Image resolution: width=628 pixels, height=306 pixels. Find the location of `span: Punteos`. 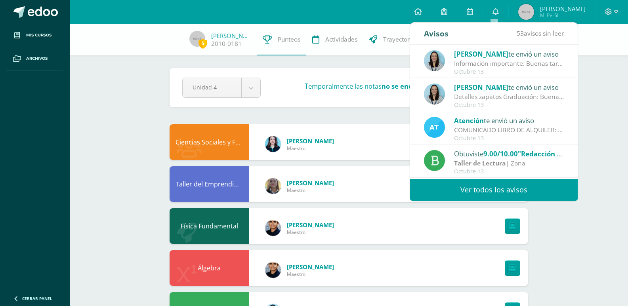

span: Punteos is located at coordinates (289, 39).